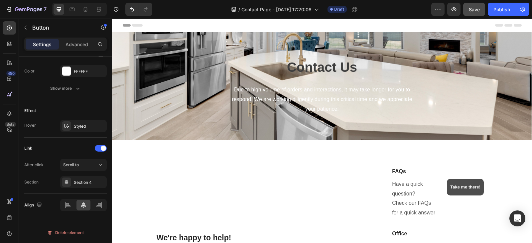 This screenshot has width=532, height=243. What do you see at coordinates (474, 9) in the screenshot?
I see `span: Save` at bounding box center [474, 9].